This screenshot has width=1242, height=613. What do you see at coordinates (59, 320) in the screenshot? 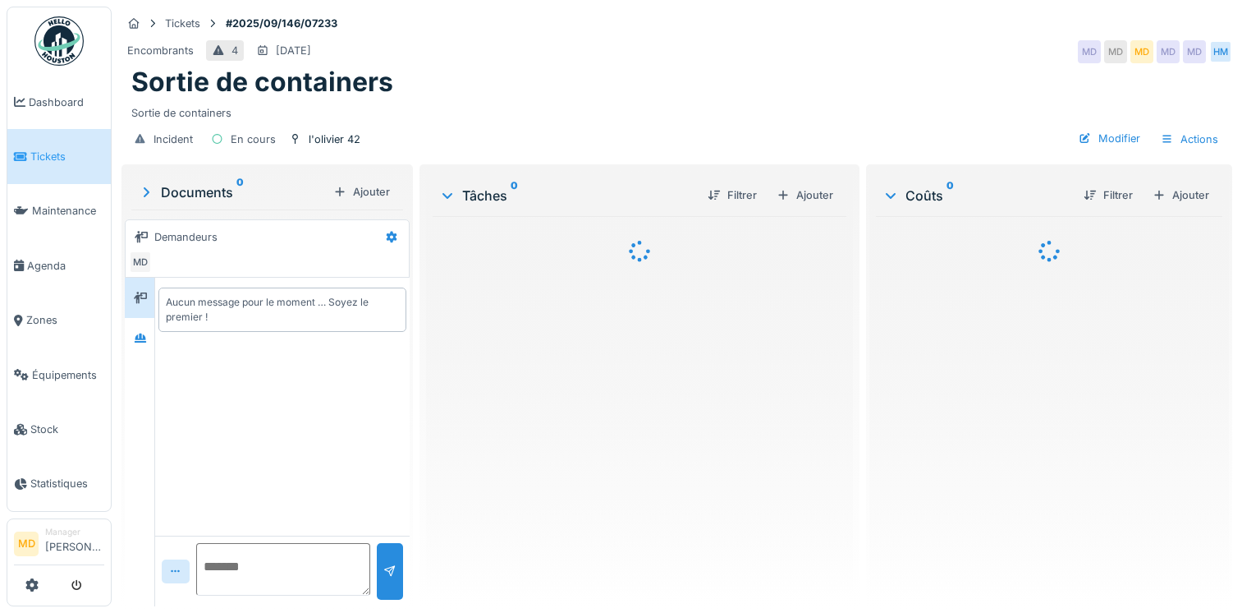
I see `a: Zones` at bounding box center [59, 320].